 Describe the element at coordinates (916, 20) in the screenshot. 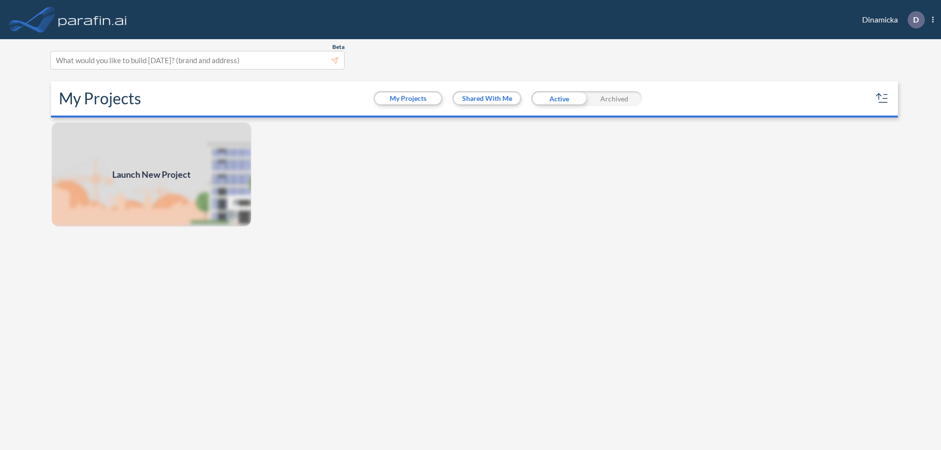

I see `p: D` at that location.